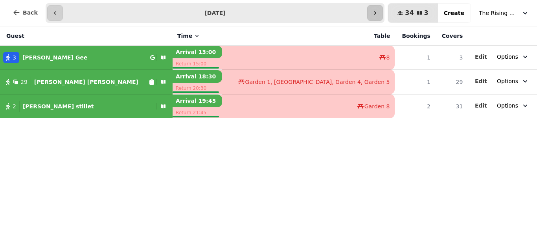 This screenshot has width=537, height=236. I want to click on span: Garden 8, so click(377, 106).